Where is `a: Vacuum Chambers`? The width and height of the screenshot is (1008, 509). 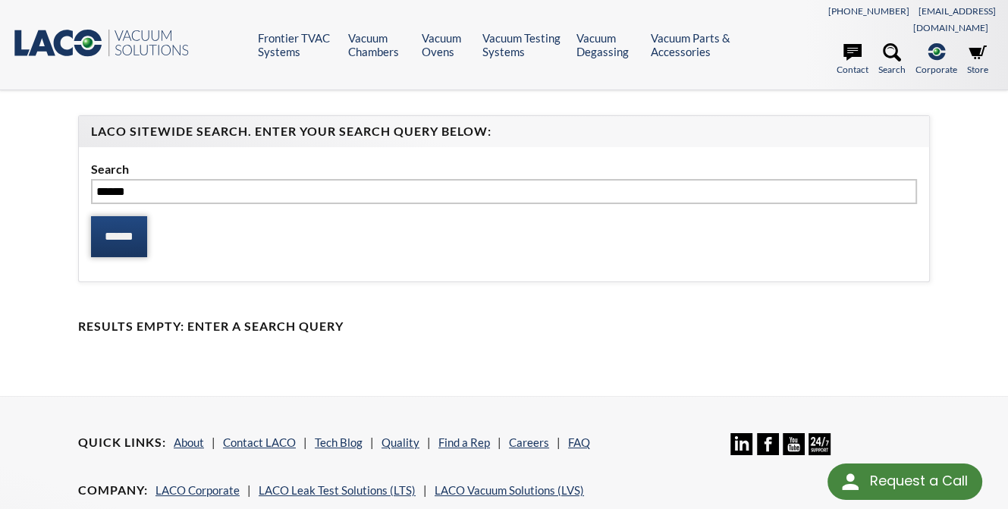 a: Vacuum Chambers is located at coordinates (379, 45).